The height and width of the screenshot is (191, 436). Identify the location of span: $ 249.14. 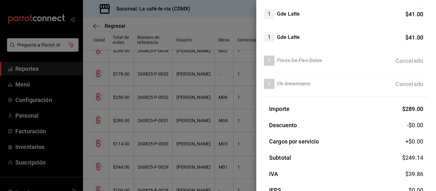
(413, 158).